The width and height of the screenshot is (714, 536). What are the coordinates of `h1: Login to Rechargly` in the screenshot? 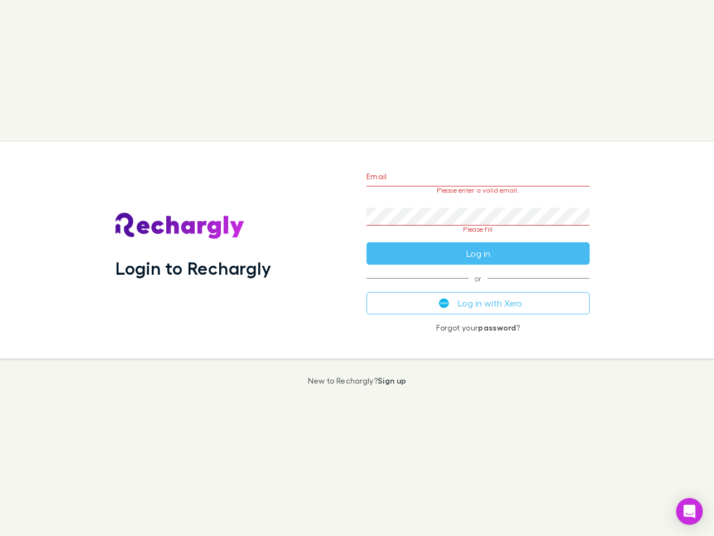 It's located at (193, 268).